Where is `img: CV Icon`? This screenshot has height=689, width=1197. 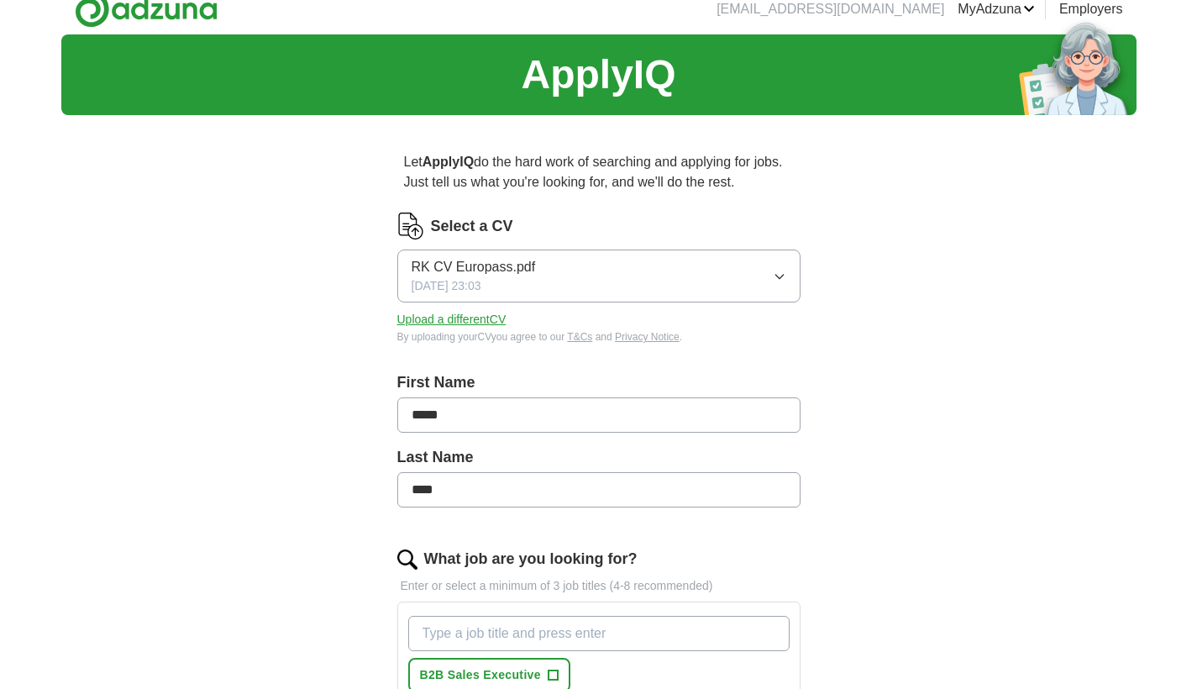 img: CV Icon is located at coordinates (411, 226).